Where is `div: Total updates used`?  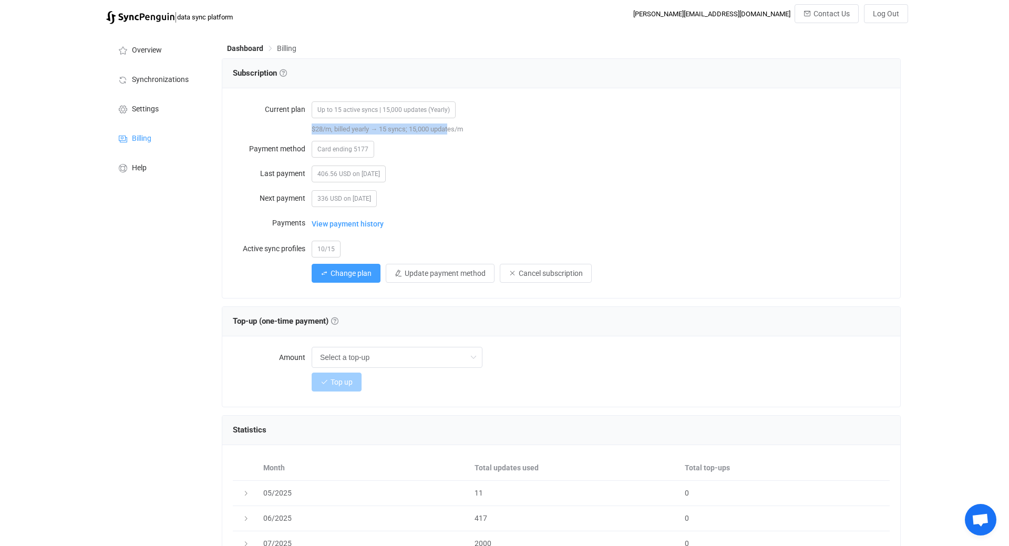
div: Total updates used is located at coordinates (575, 468).